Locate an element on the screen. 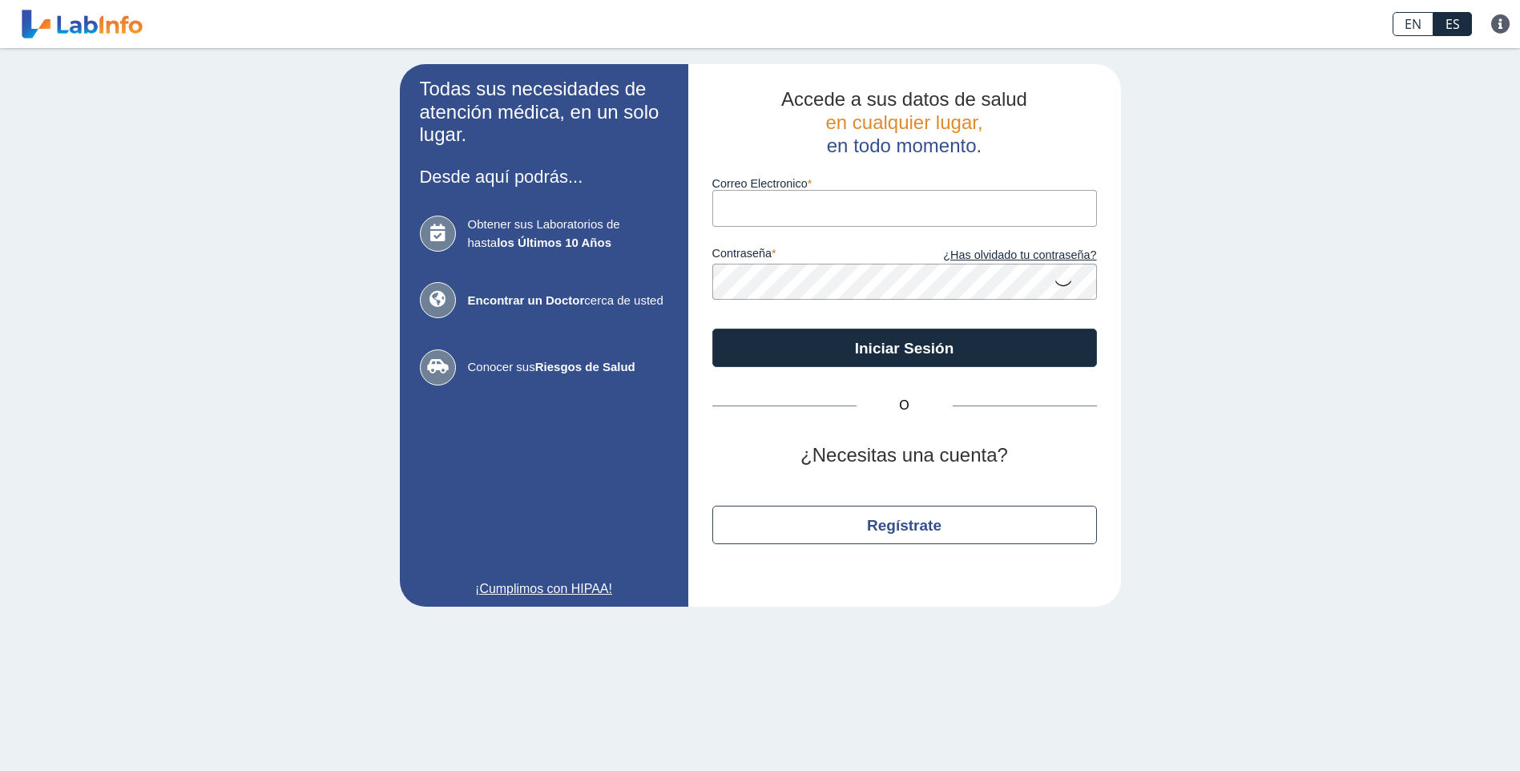  label: contraseña is located at coordinates (808, 256).